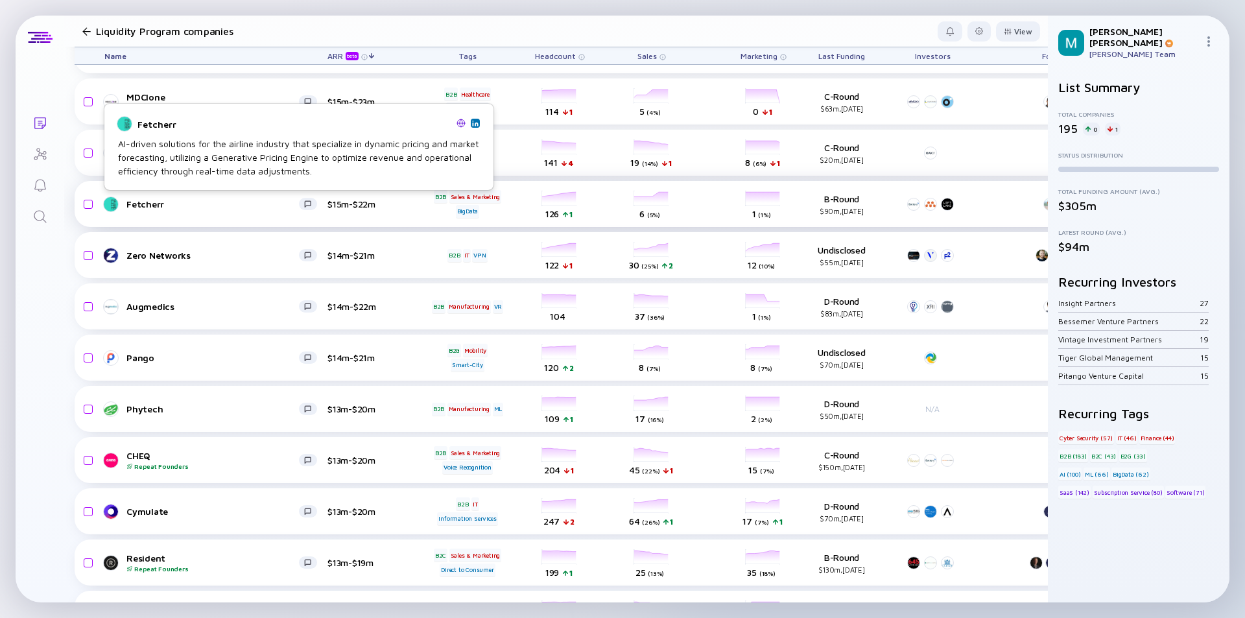  What do you see at coordinates (216, 307) in the screenshot?
I see `a: Augmedics` at bounding box center [216, 307].